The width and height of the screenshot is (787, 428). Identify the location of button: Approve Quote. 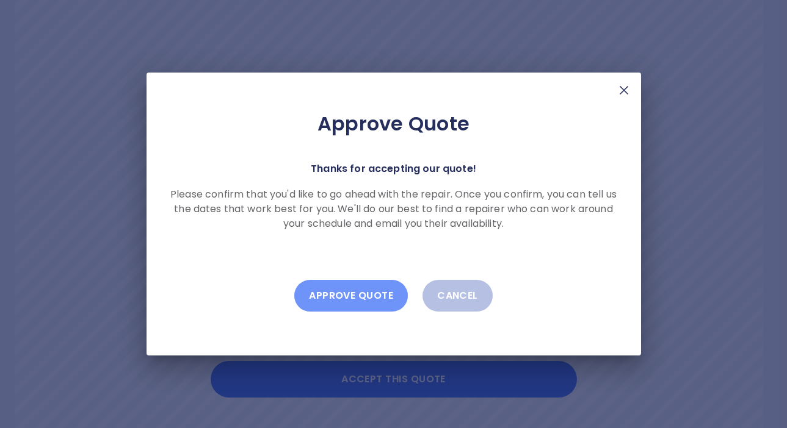
(351, 296).